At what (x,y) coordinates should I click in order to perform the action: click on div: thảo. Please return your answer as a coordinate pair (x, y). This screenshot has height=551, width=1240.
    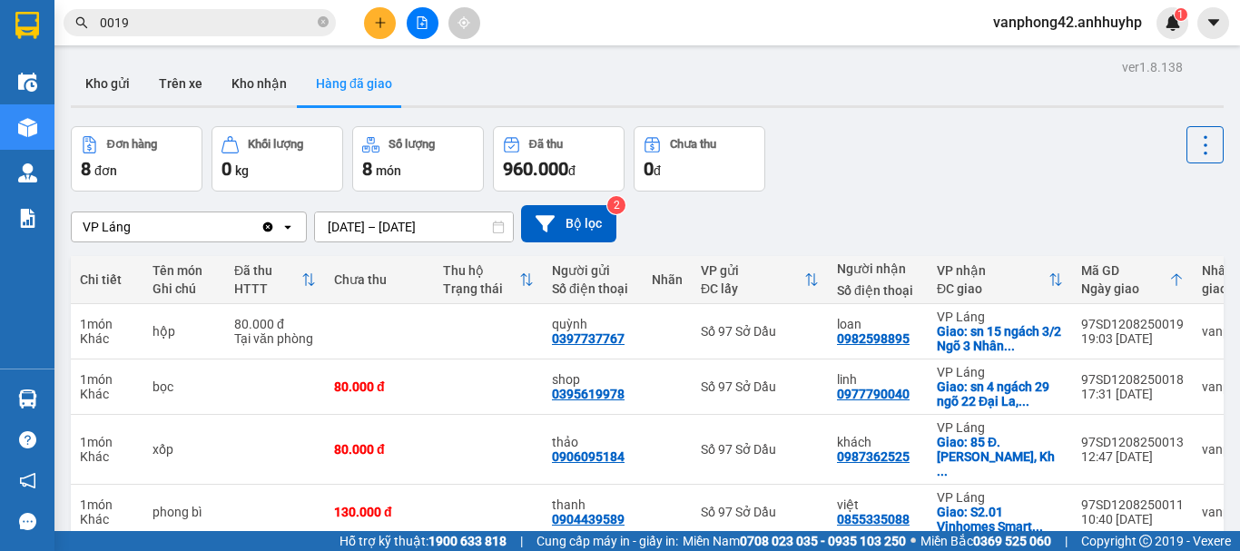
    Looking at the image, I should click on (593, 442).